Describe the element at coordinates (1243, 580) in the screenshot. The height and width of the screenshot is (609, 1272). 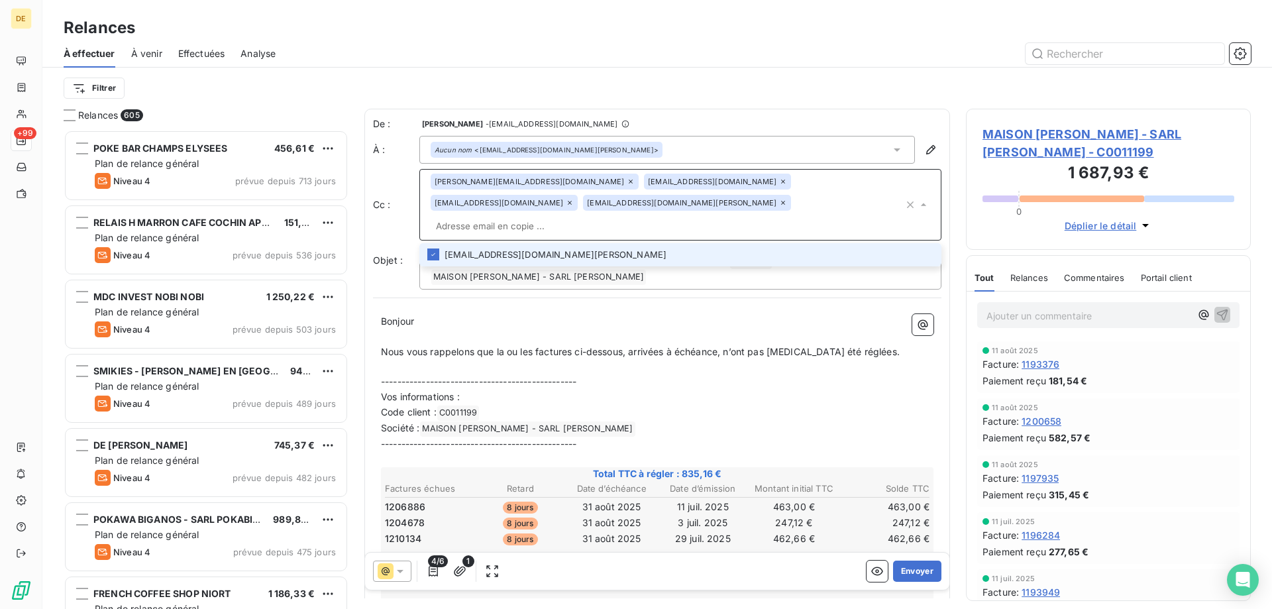
I see `div: Open Intercom Messenger` at that location.